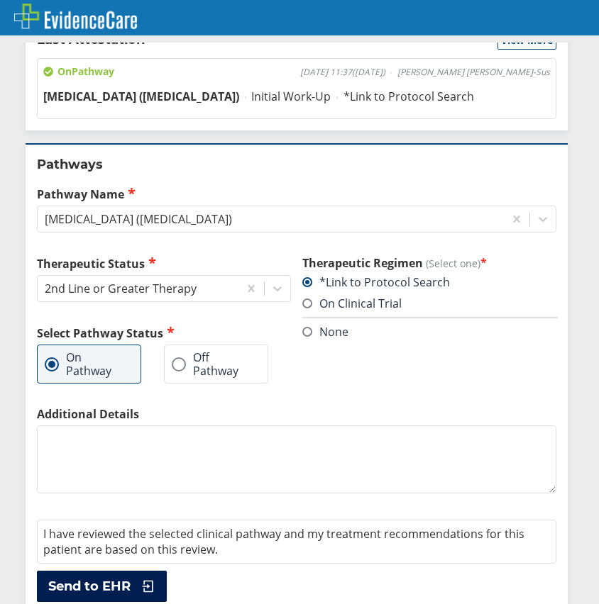 Image resolution: width=599 pixels, height=604 pixels. What do you see at coordinates (209, 364) in the screenshot?
I see `label: Off Pathway` at bounding box center [209, 364].